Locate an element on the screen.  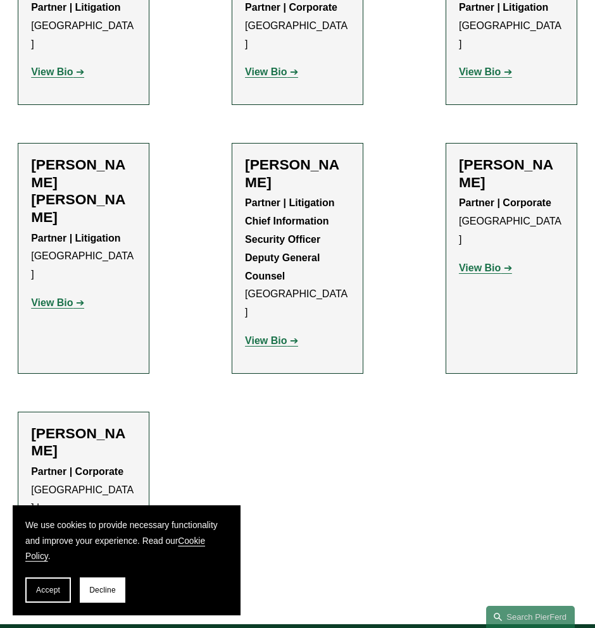
button: Accept is located at coordinates (48, 590).